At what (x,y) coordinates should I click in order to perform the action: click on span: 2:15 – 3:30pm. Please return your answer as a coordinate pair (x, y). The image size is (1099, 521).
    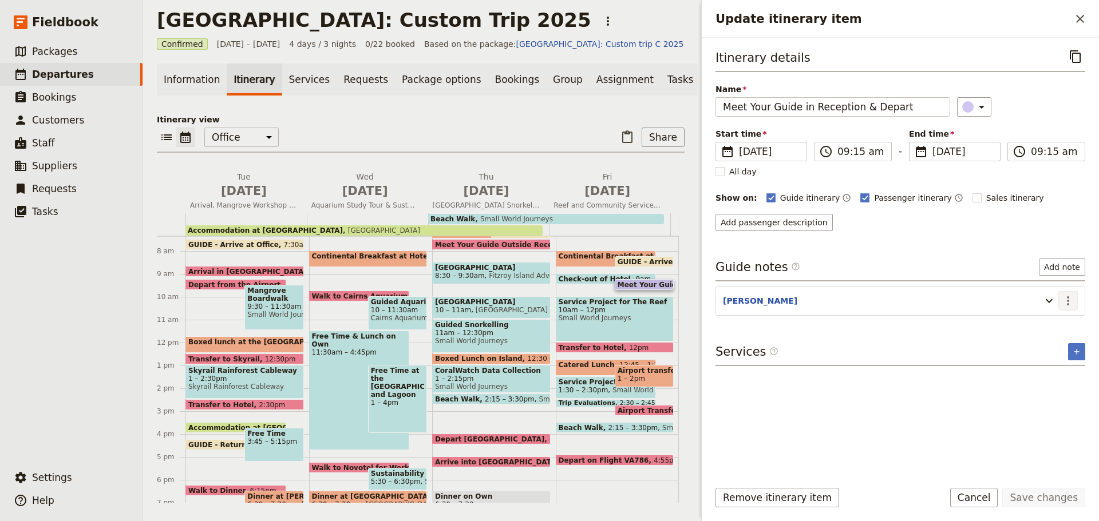
    Looking at the image, I should click on (632, 427).